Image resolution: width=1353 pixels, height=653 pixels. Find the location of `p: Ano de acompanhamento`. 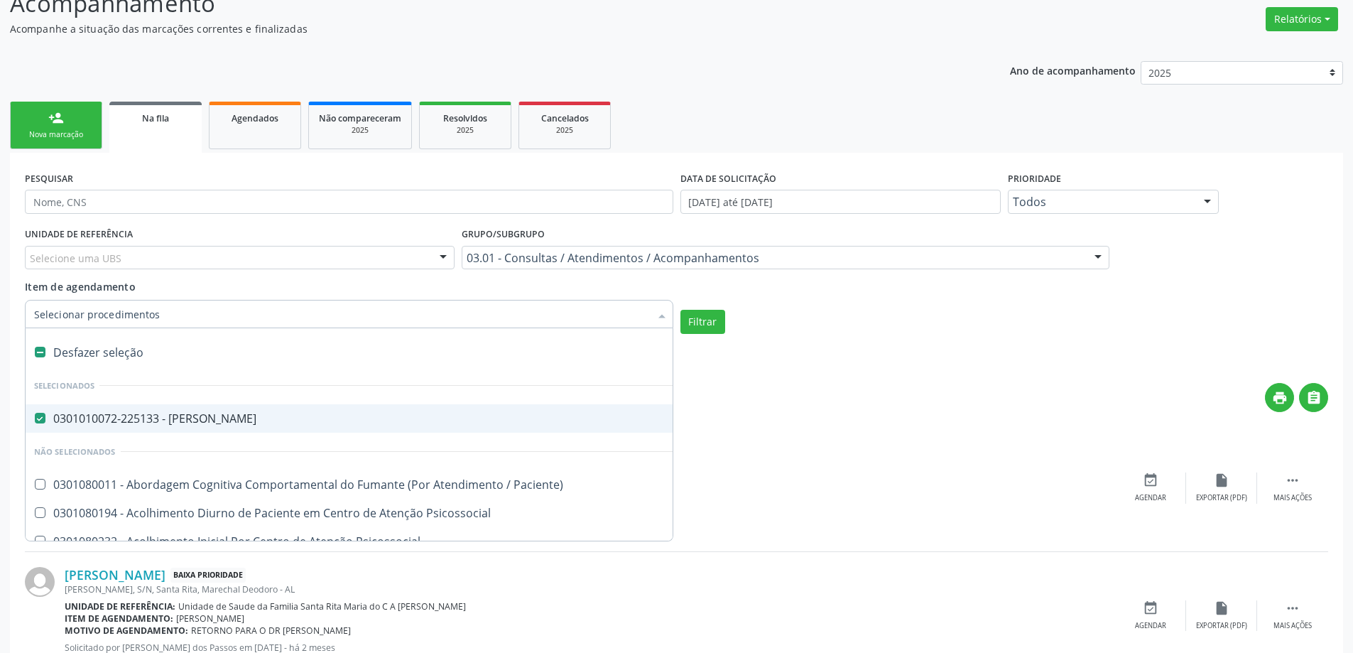

p: Ano de acompanhamento is located at coordinates (1073, 70).